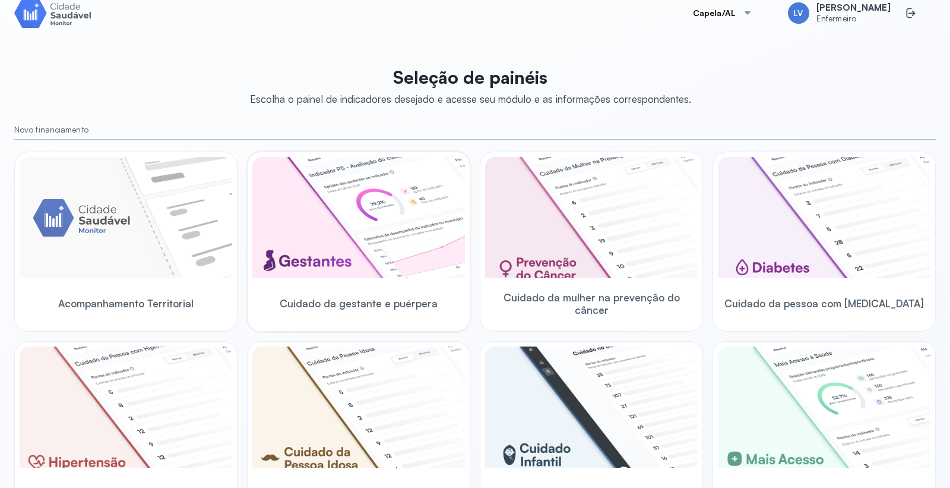 The width and height of the screenshot is (950, 488). What do you see at coordinates (592, 407) in the screenshot?
I see `img: child-development.png` at bounding box center [592, 407].